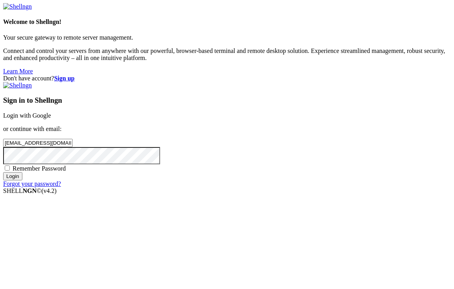 This screenshot has height=289, width=454. What do you see at coordinates (39, 168) in the screenshot?
I see `span: Remember Password` at bounding box center [39, 168].